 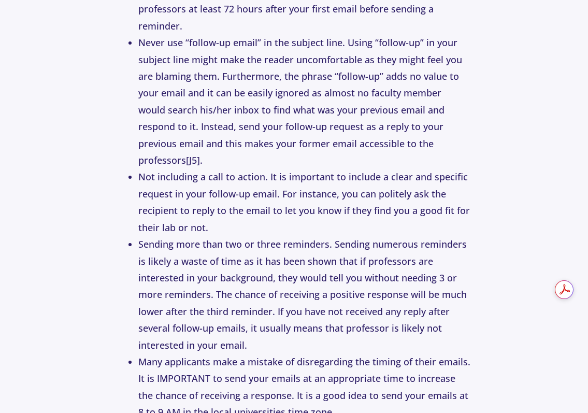 What do you see at coordinates (304, 202) in the screenshot?
I see `li: Not including a call to action. It is important to include a clear and specific request in your f...` at bounding box center [304, 202].